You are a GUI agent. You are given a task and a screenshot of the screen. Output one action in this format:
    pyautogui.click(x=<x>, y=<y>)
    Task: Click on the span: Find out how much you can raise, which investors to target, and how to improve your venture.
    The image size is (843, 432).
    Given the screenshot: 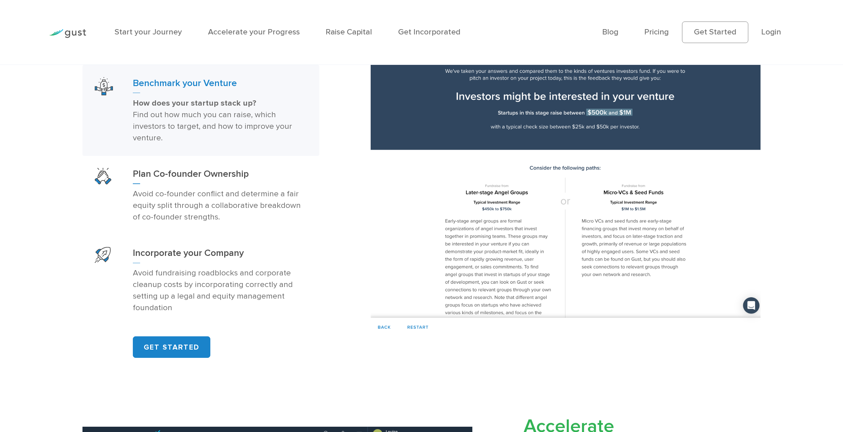 What is the action you would take?
    pyautogui.click(x=212, y=126)
    